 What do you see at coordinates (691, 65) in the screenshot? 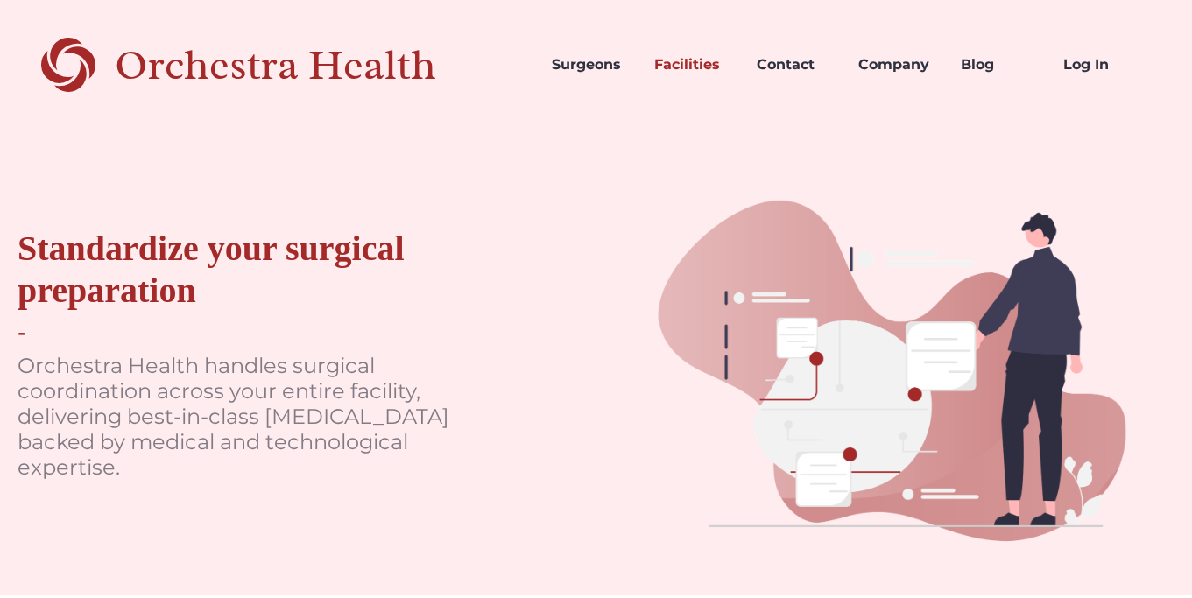
I see `a: Facilities` at bounding box center [691, 65].